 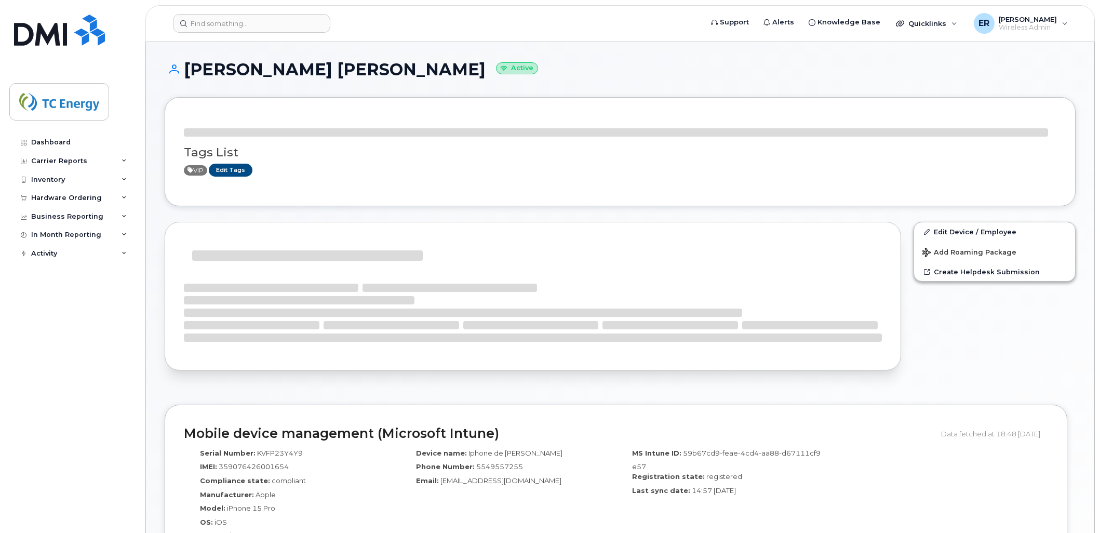 What do you see at coordinates (289, 480) in the screenshot?
I see `span: compliant` at bounding box center [289, 480].